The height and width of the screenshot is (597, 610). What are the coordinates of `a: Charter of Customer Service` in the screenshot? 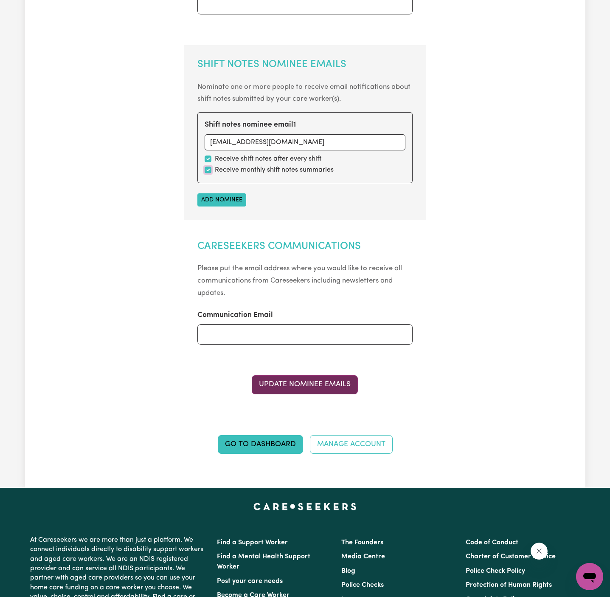 It's located at (511, 556).